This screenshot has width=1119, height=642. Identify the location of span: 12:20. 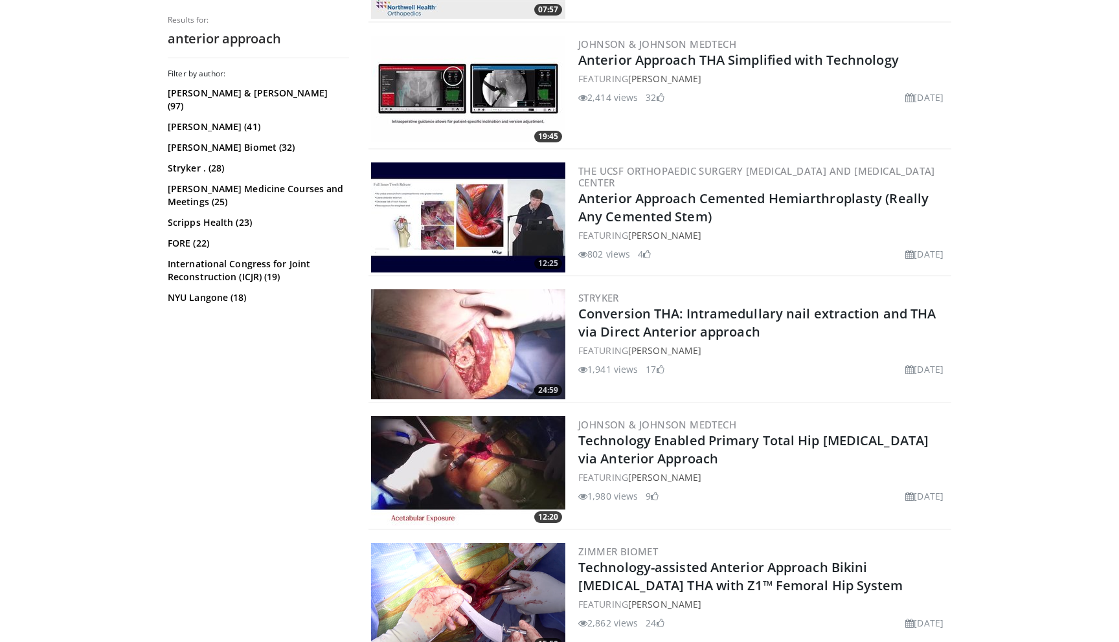
(548, 517).